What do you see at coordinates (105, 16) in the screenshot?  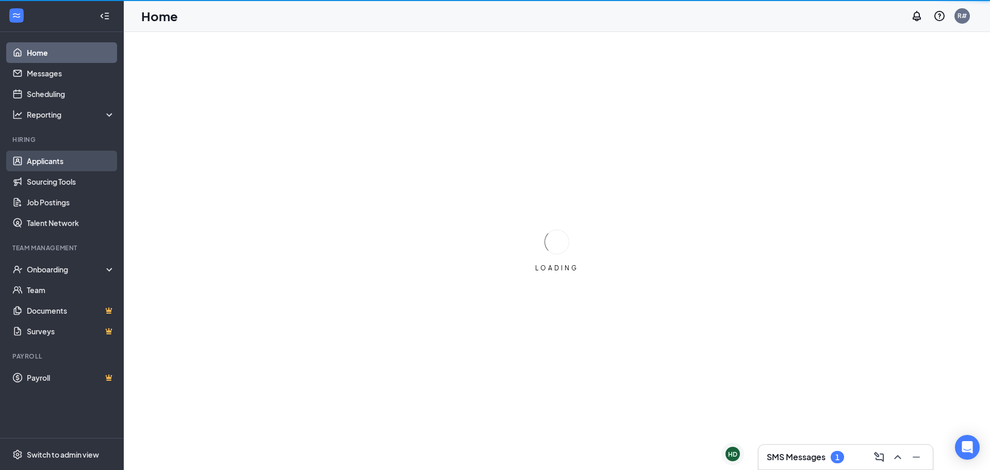 I see `svg: Collapse` at bounding box center [105, 16].